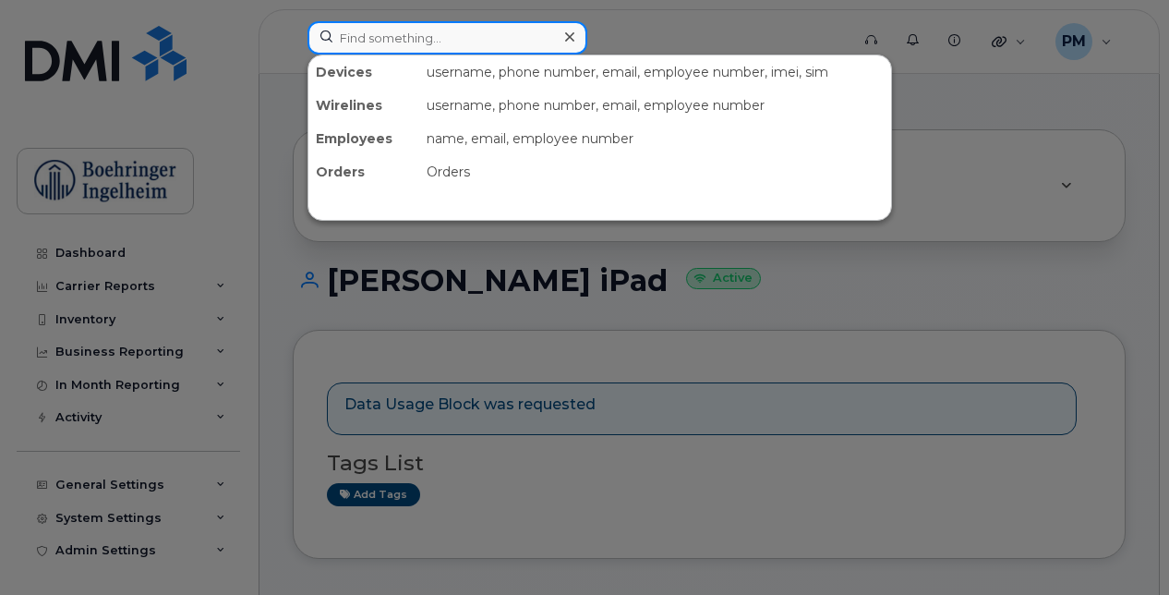 This screenshot has height=595, width=1169. What do you see at coordinates (364, 72) in the screenshot?
I see `div: Devices` at bounding box center [364, 72].